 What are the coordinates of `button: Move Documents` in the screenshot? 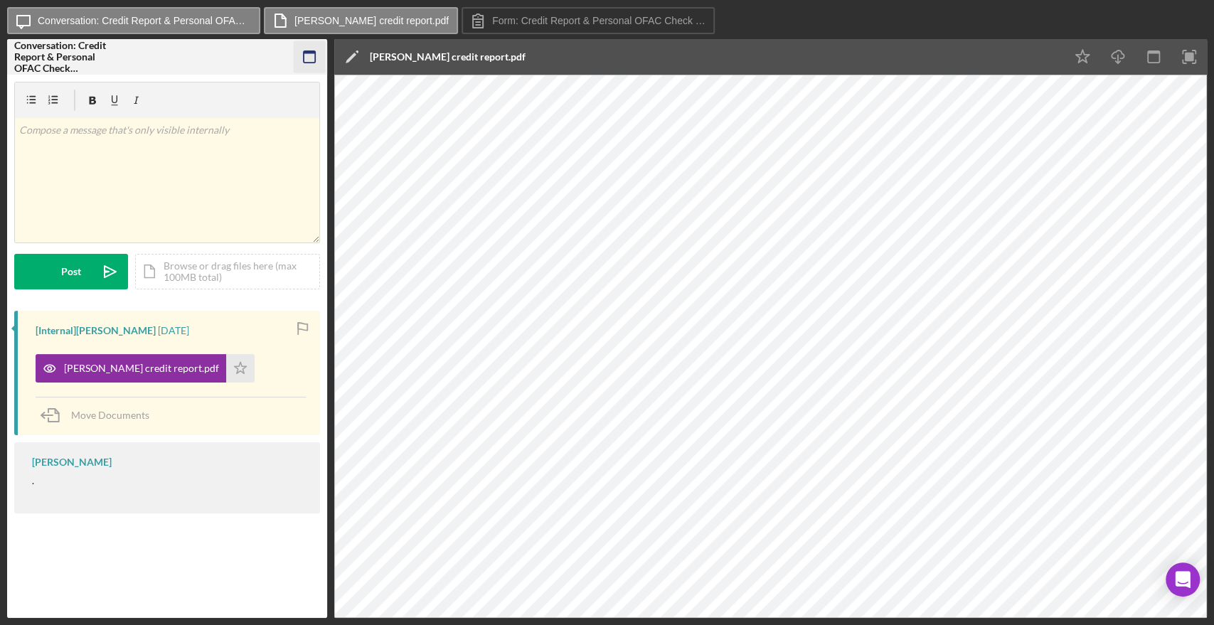 It's located at (100, 415).